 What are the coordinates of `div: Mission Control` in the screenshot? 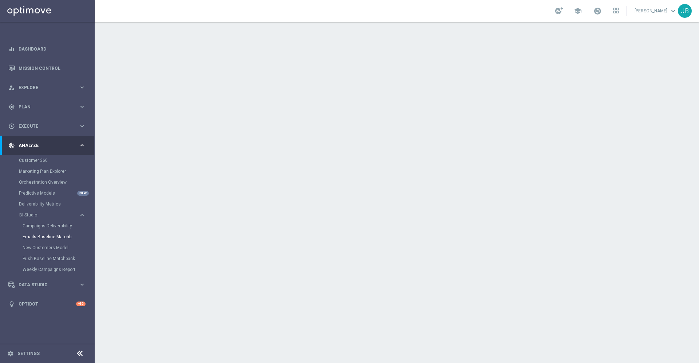 It's located at (47, 68).